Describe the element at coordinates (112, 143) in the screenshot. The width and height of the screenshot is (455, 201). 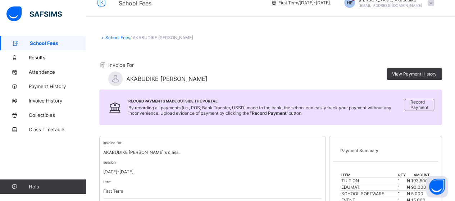
I see `small: invoice for` at that location.